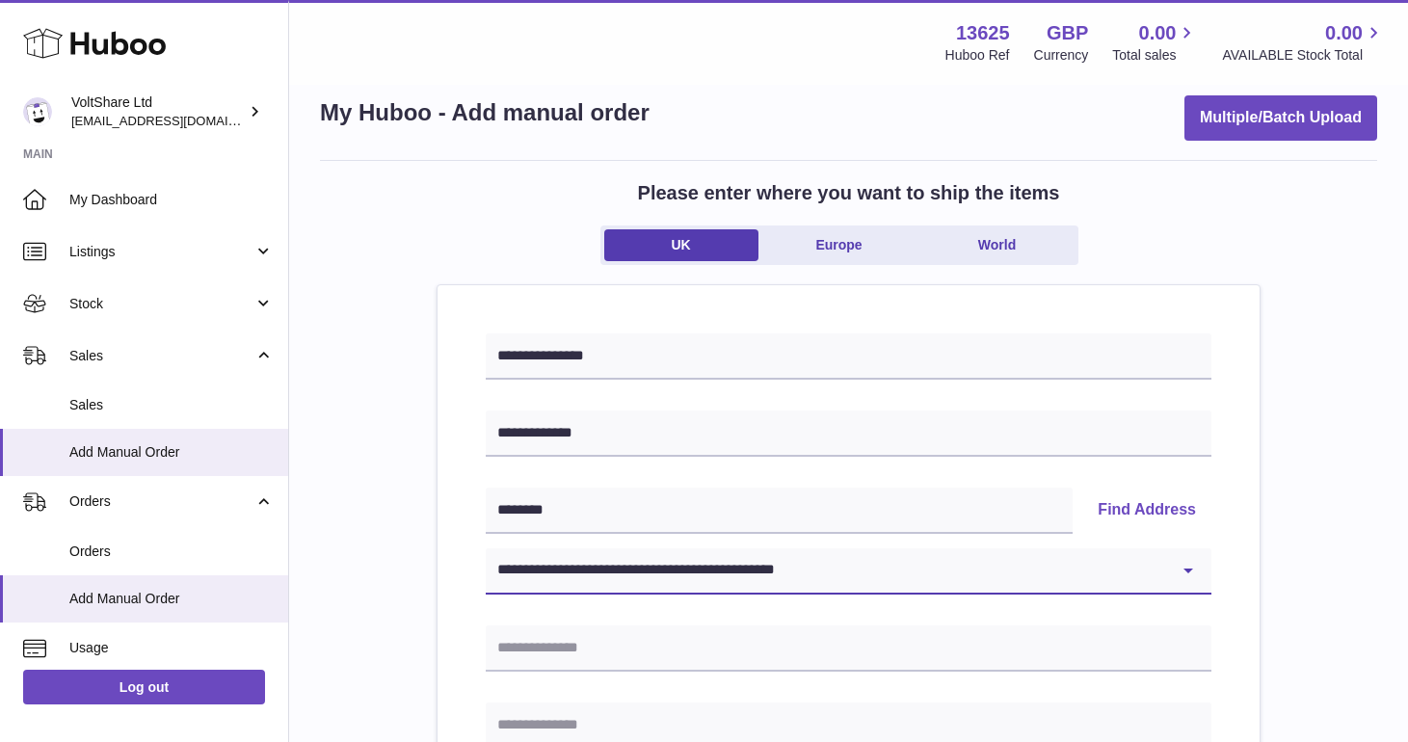  I want to click on strong: 13625, so click(983, 33).